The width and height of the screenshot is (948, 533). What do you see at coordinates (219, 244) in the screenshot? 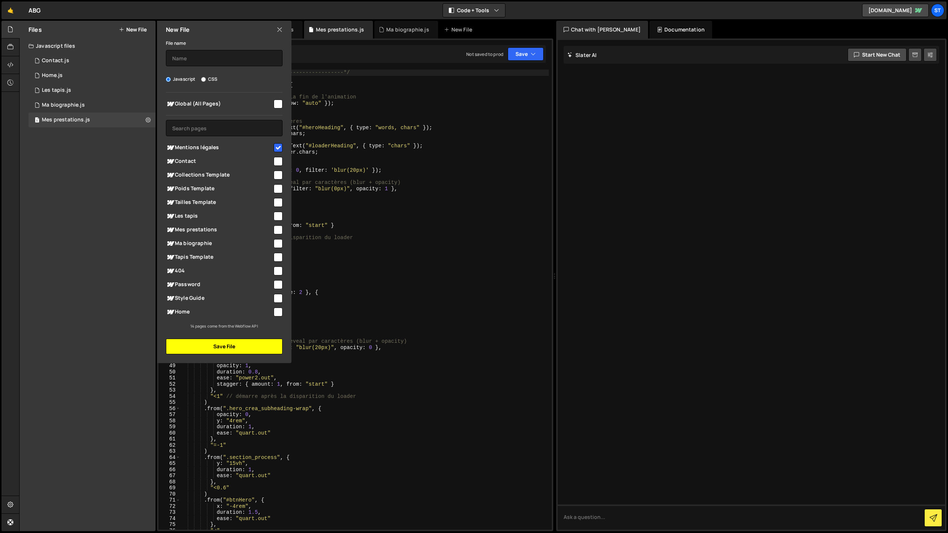
I see `span: Ma biographie` at bounding box center [219, 244].